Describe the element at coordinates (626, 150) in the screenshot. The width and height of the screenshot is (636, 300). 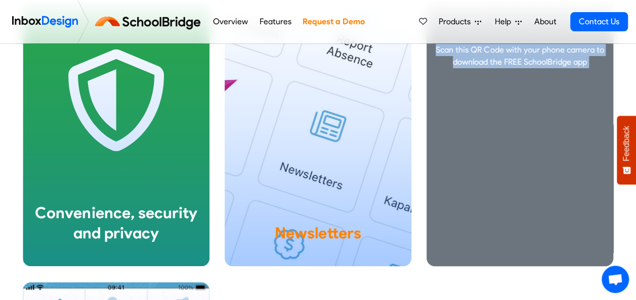
I see `button: Feedback - Show survey` at that location.